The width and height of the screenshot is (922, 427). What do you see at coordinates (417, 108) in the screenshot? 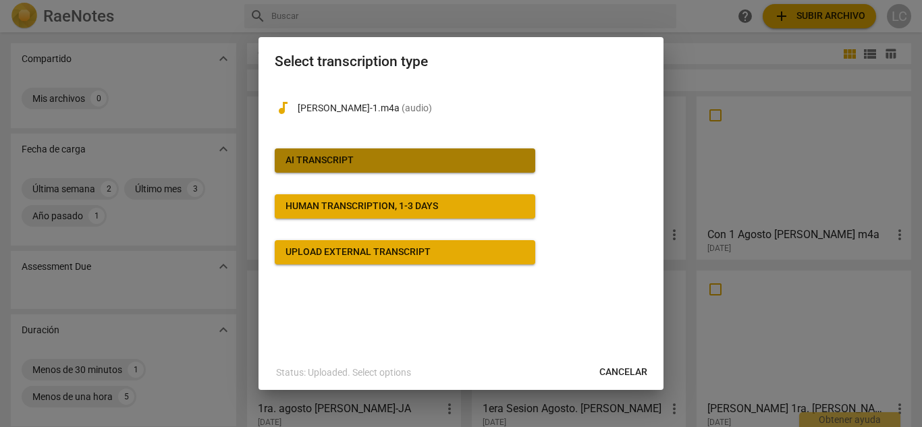
I see `span: ( audio )` at bounding box center [417, 108].